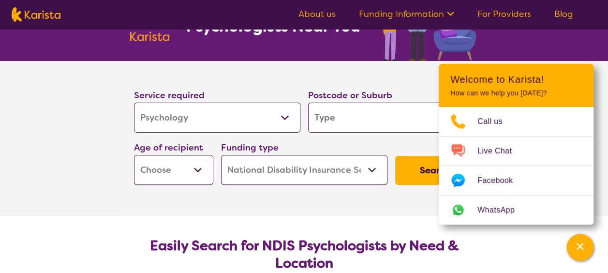 The width and height of the screenshot is (608, 273). What do you see at coordinates (168, 148) in the screenshot?
I see `label: Age of recipient` at bounding box center [168, 148].